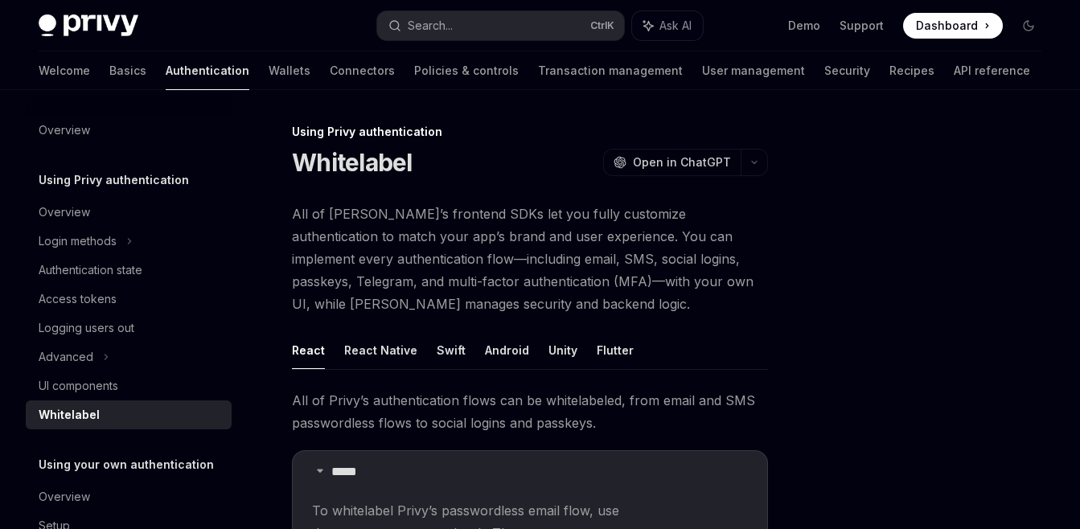 This screenshot has height=529, width=1080. Describe the element at coordinates (77, 299) in the screenshot. I see `div: Access tokens` at that location.